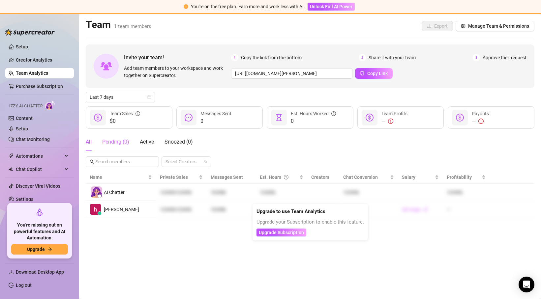  Describe the element at coordinates (362, 58) in the screenshot. I see `span: 2` at that location.